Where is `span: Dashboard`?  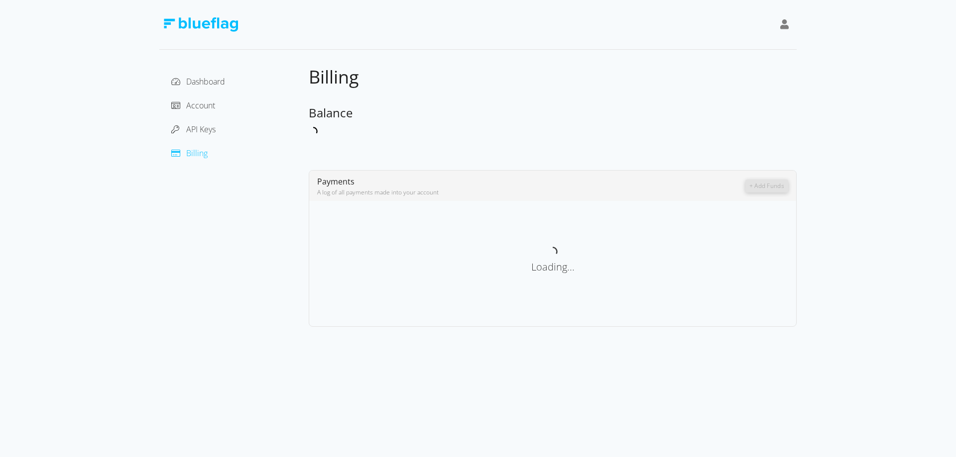
span: Dashboard is located at coordinates (206, 82).